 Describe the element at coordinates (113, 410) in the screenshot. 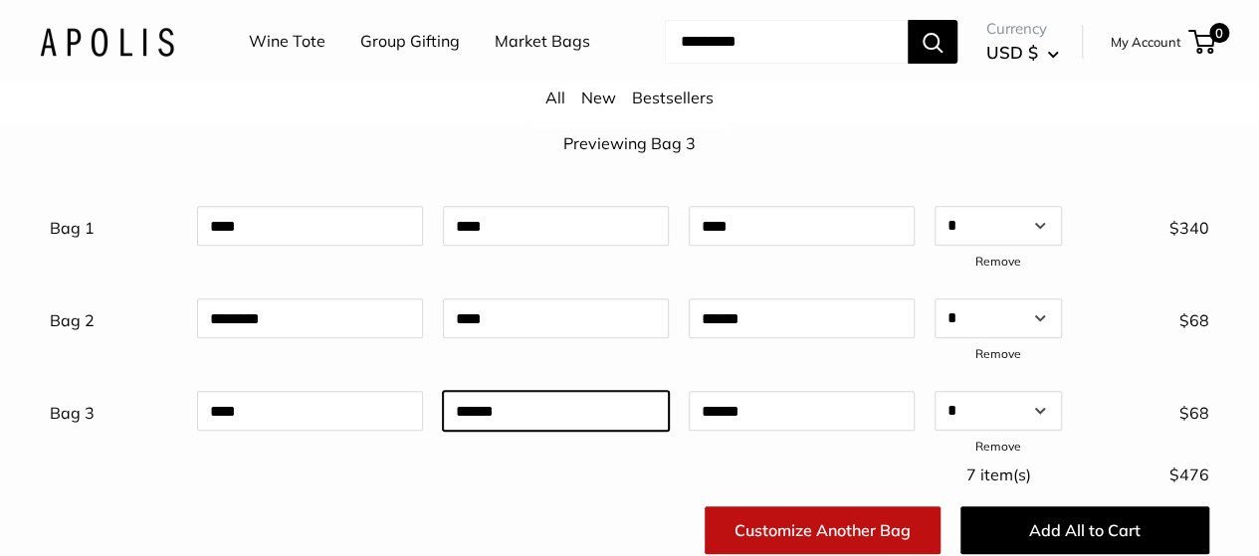

I see `div: Bag 3` at that location.